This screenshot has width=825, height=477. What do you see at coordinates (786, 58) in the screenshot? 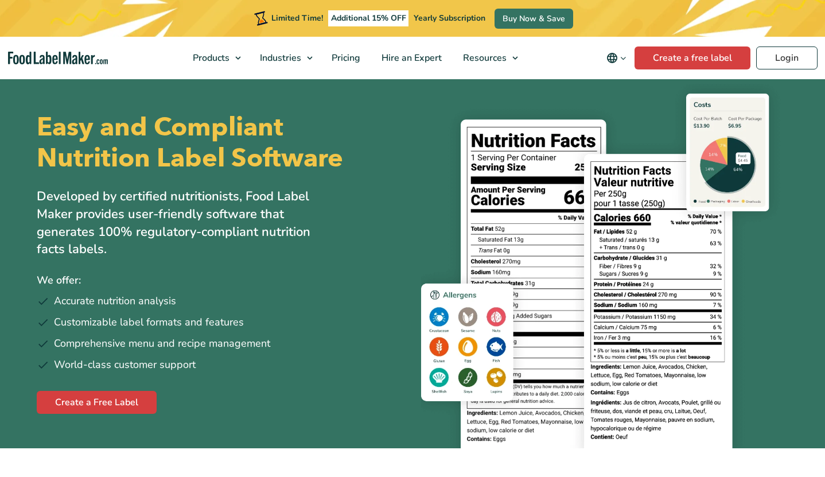
I see `a: Login` at bounding box center [786, 58].